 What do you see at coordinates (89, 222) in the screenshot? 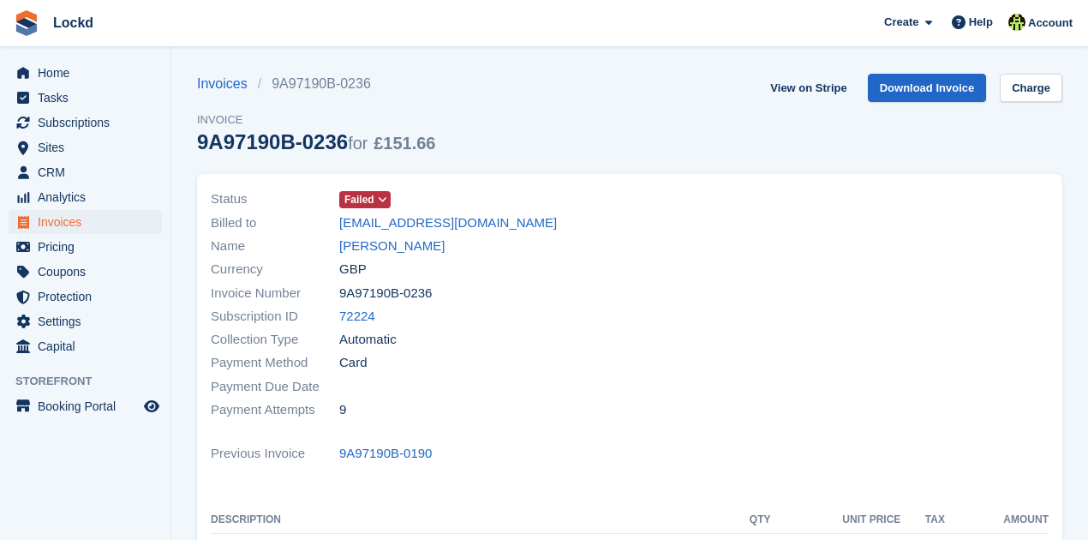
I see `span: Invoices` at bounding box center [89, 222].